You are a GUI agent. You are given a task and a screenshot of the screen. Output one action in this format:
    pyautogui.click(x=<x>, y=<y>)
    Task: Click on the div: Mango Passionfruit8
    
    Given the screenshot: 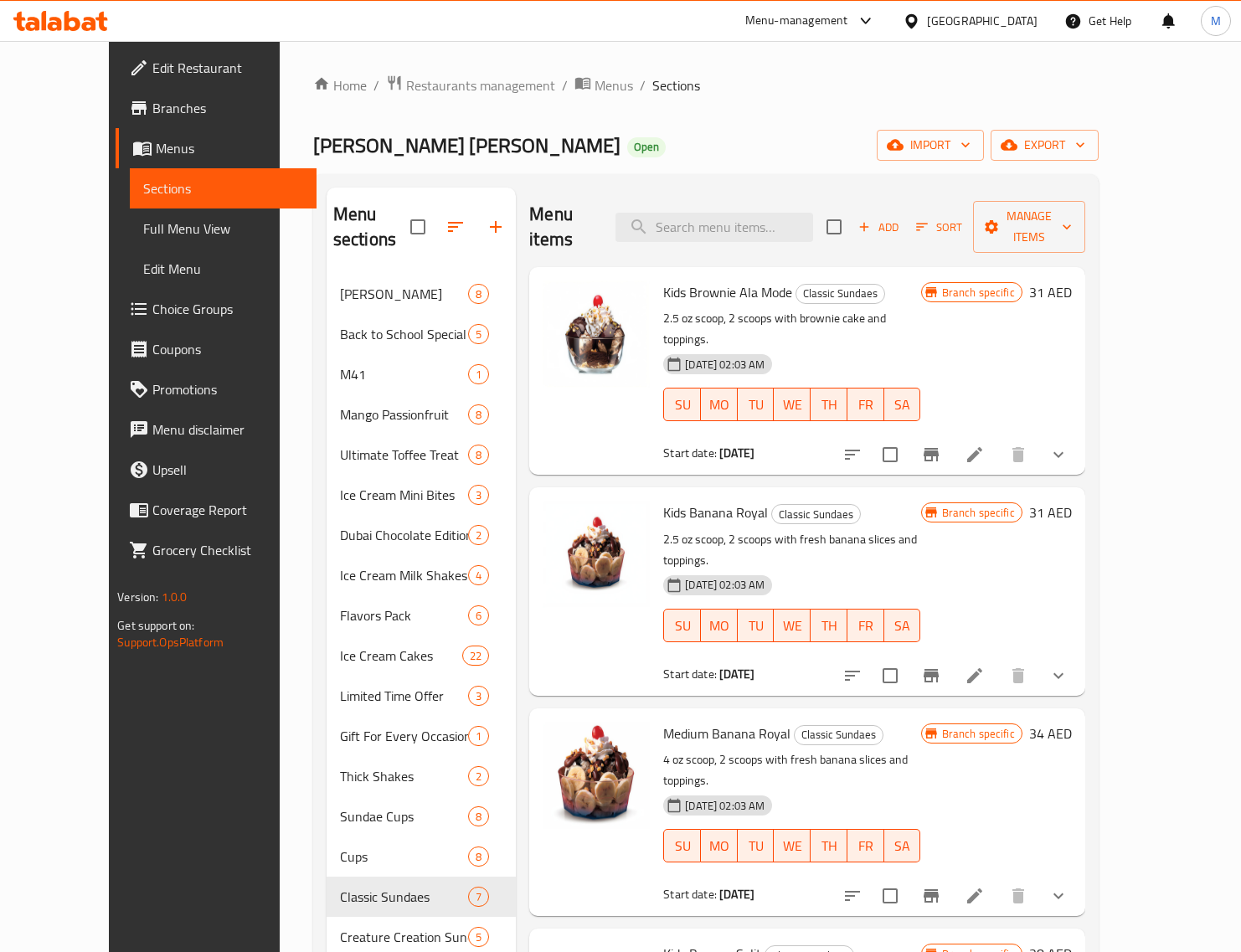 What is the action you would take?
    pyautogui.click(x=421, y=415)
    